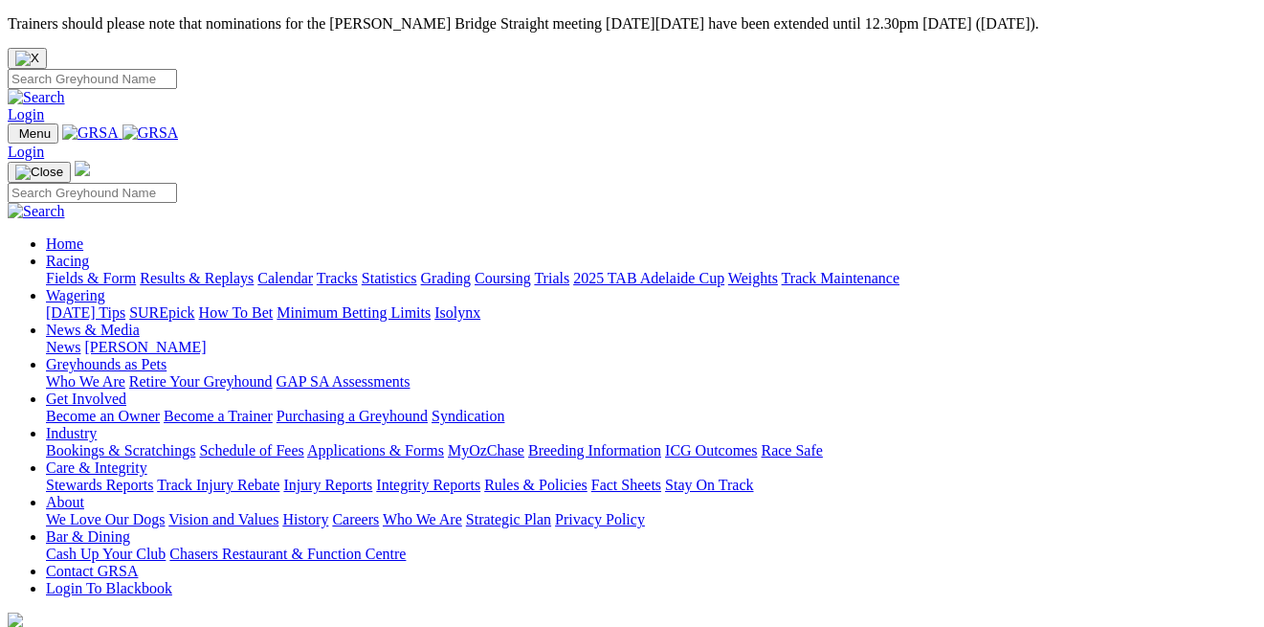 This screenshot has width=1264, height=627. What do you see at coordinates (109, 588) in the screenshot?
I see `a: Login To Blackbook` at bounding box center [109, 588].